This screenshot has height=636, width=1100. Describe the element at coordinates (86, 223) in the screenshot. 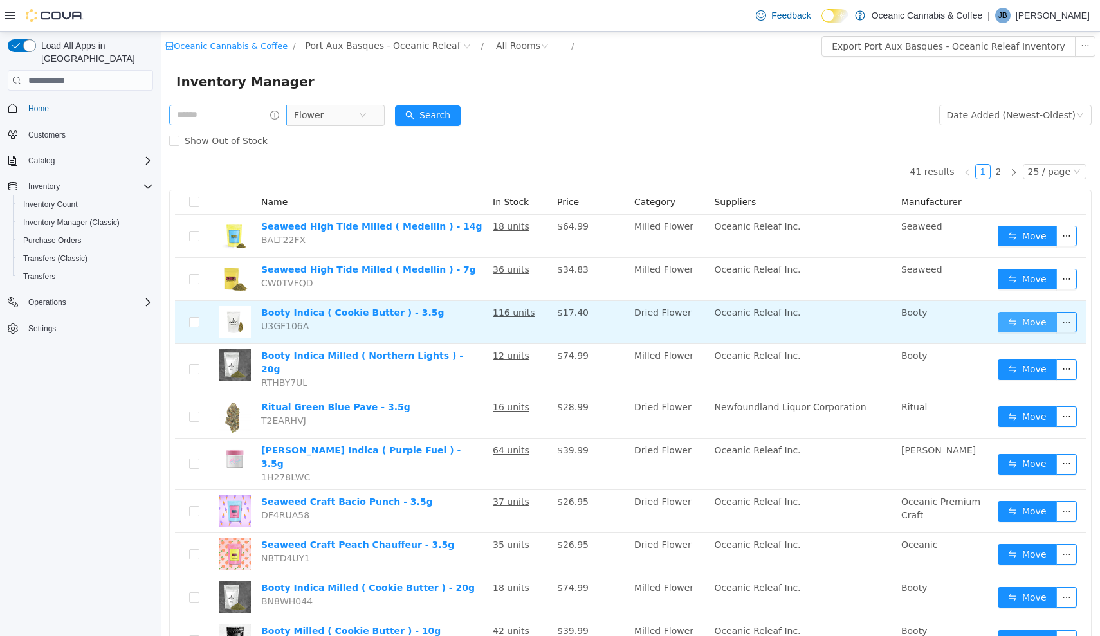

I see `button: Inventory Manager (Classic)` at that location.